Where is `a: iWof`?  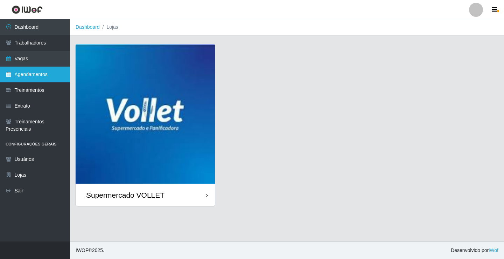
a: iWof is located at coordinates (494, 250).